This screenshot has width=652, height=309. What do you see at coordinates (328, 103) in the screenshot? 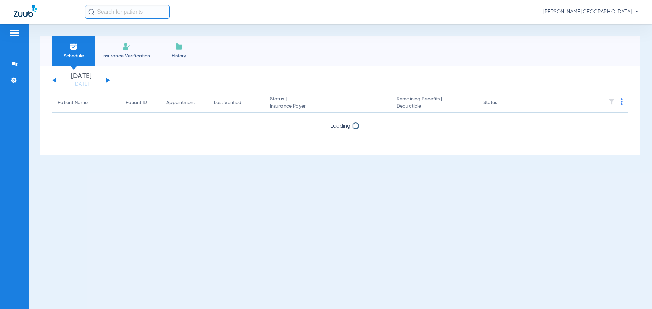
I see `th: Status |` at bounding box center [328, 103].